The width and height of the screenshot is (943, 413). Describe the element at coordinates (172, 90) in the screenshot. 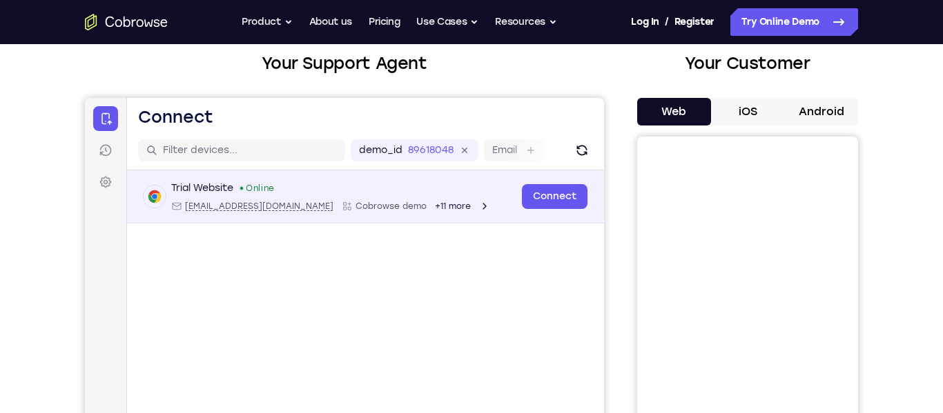

I see `div: Online` at that location.